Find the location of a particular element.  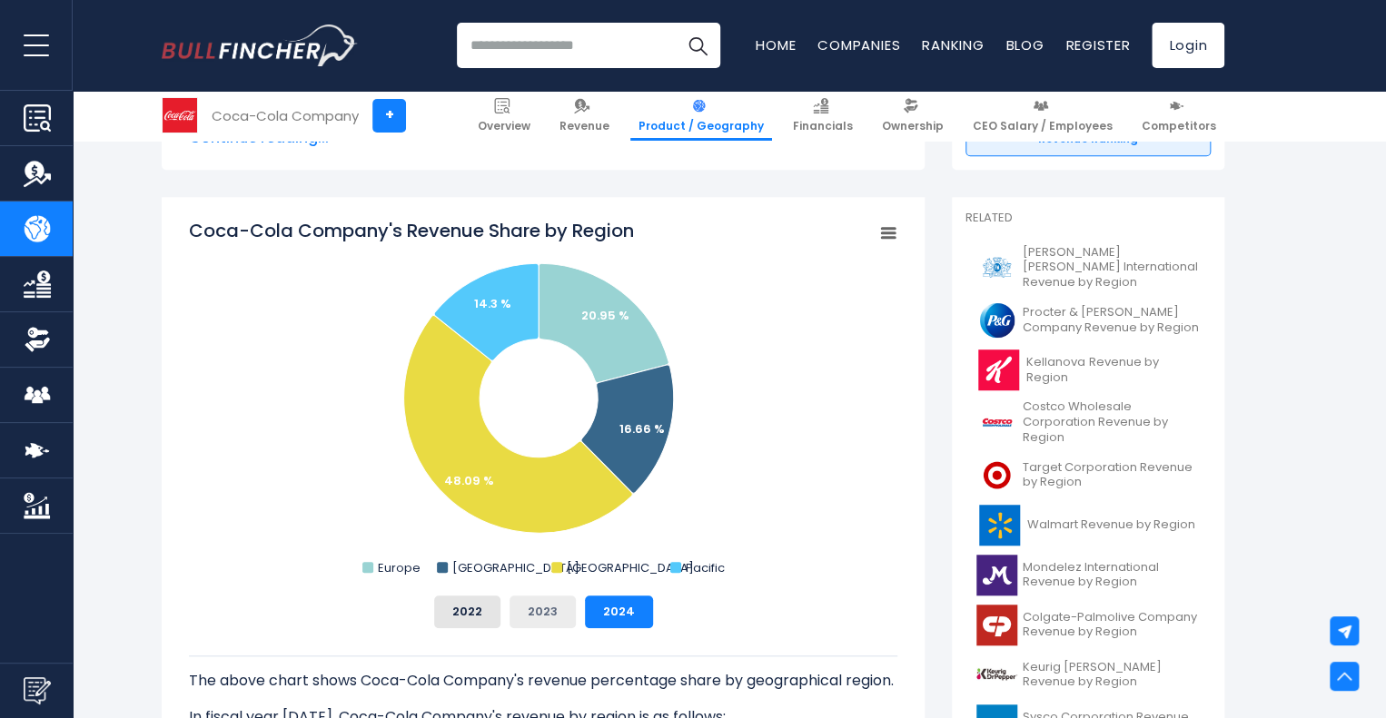

a: Home is located at coordinates (776, 45).